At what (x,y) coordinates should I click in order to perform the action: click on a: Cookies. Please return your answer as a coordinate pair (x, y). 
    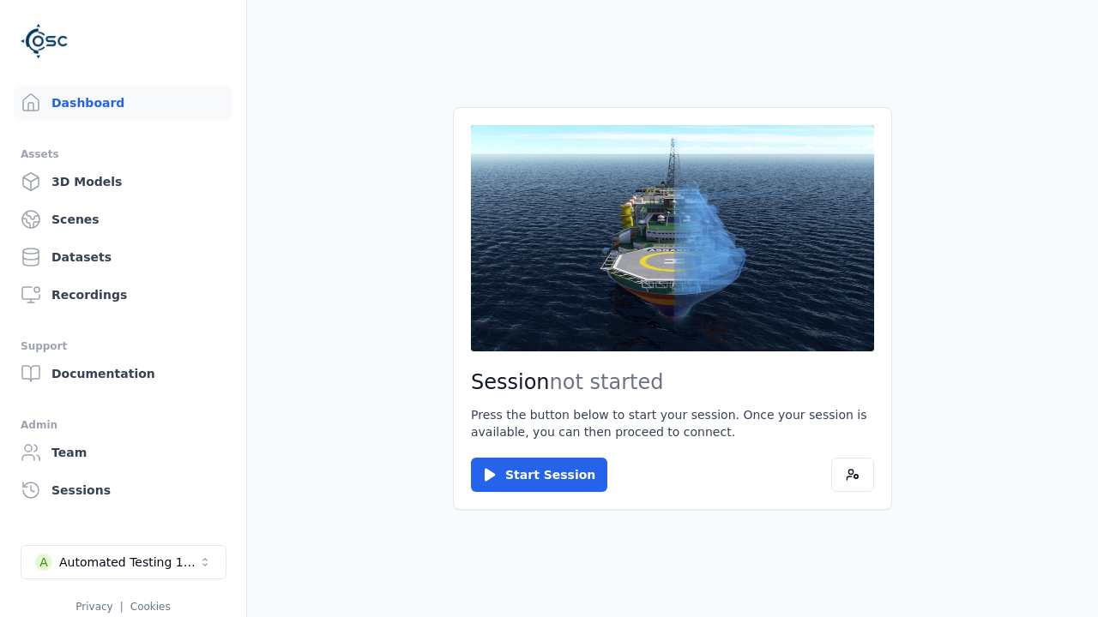
    Looking at the image, I should click on (150, 607).